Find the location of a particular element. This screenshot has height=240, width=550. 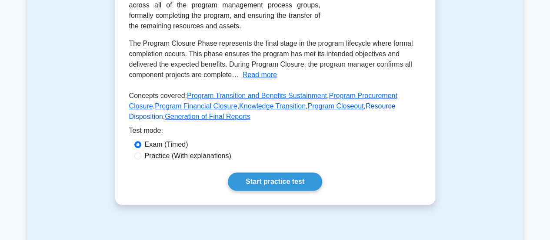

a: Resource Disposition is located at coordinates (262, 111).